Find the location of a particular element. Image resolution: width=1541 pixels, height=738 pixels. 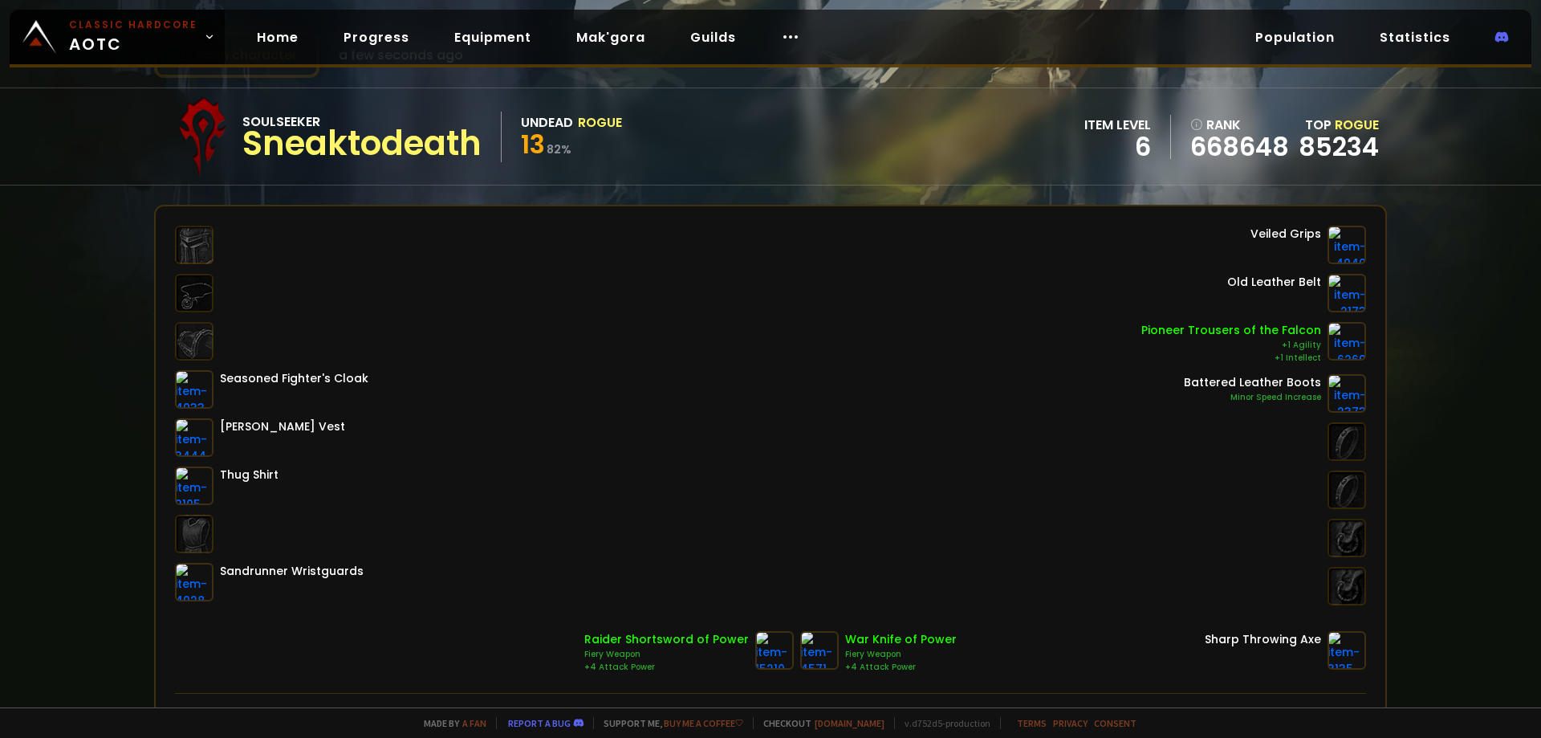

div: Veiled Grips is located at coordinates (1286, 234).